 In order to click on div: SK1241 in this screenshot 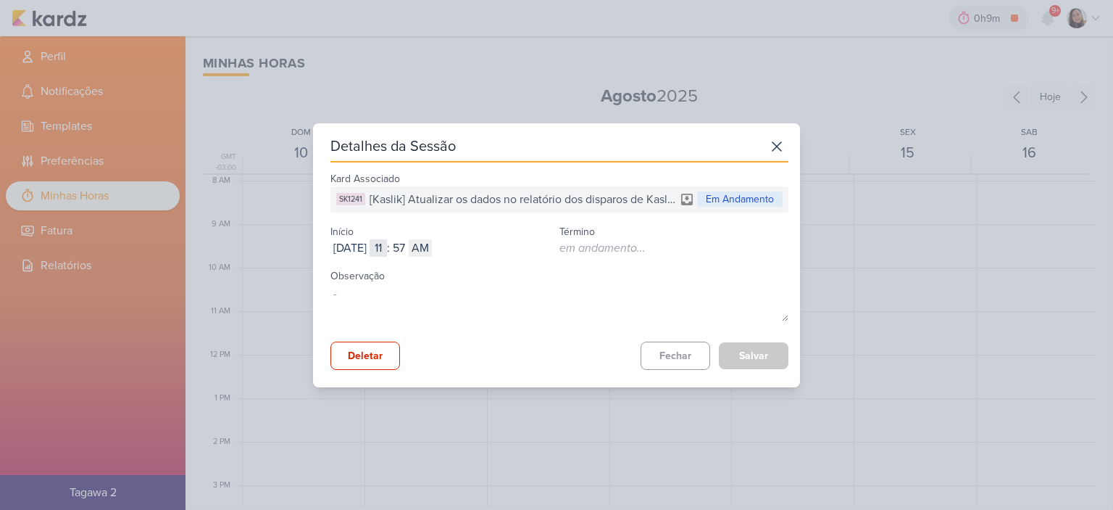, I will do `click(351, 199)`.